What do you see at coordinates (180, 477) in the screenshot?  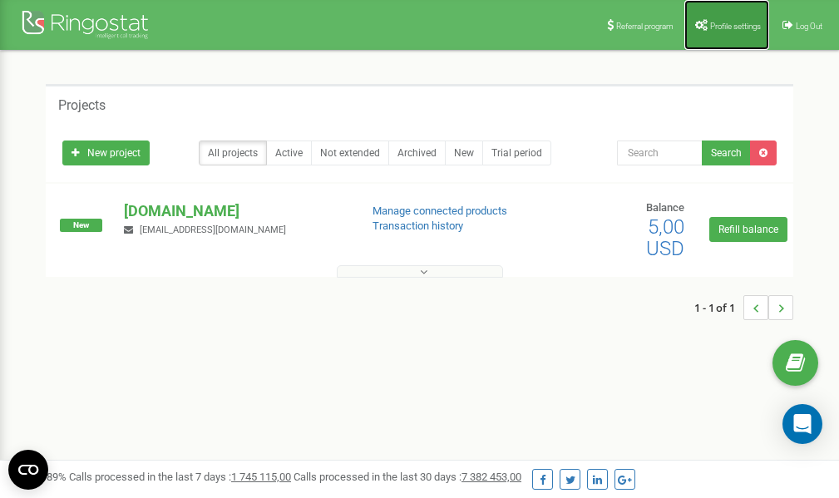 I see `span: Calls processed in the last 7 days :` at bounding box center [180, 477].